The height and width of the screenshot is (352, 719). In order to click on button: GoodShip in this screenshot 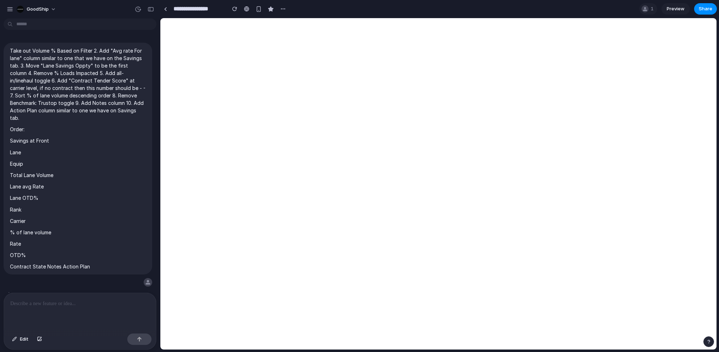, I will do `click(37, 9)`.